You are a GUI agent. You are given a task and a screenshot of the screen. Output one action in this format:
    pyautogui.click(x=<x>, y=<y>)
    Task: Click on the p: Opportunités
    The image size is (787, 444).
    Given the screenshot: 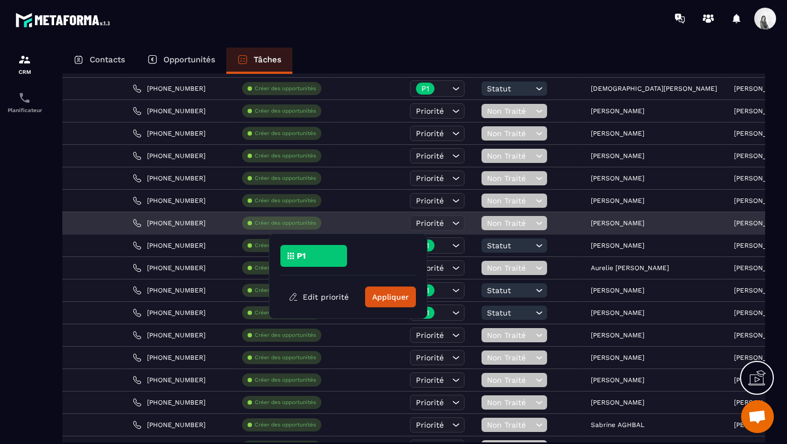 What is the action you would take?
    pyautogui.click(x=189, y=60)
    